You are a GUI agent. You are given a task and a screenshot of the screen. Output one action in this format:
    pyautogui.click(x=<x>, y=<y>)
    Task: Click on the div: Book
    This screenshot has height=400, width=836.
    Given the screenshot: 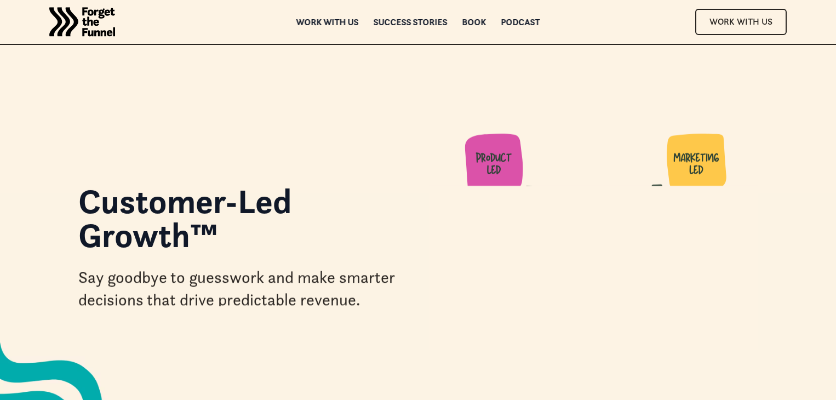 What is the action you would take?
    pyautogui.click(x=475, y=22)
    